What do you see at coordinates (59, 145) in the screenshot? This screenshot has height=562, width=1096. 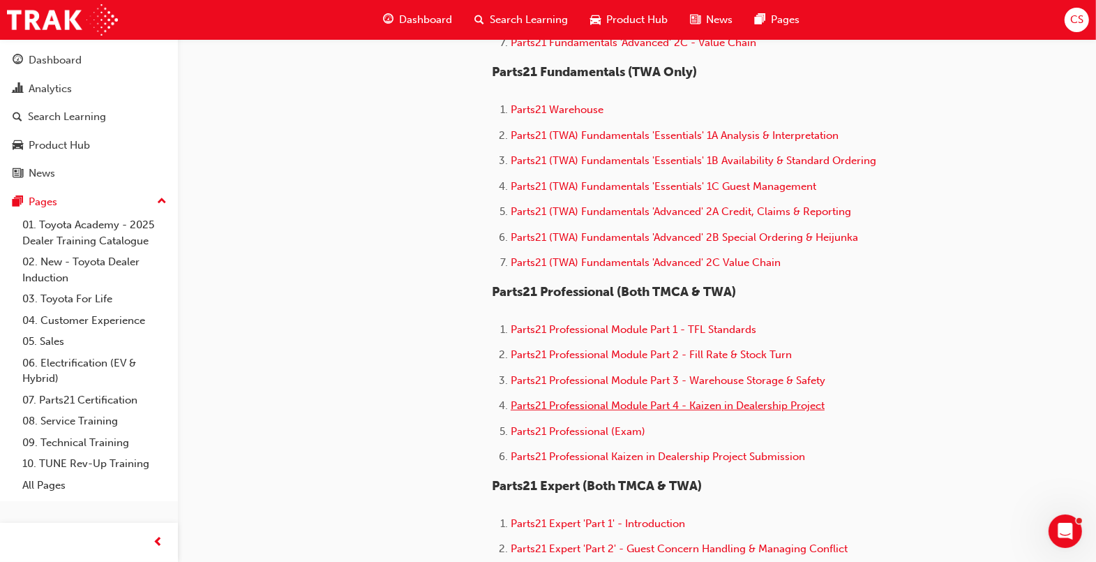 I see `div: Product Hub` at bounding box center [59, 145].